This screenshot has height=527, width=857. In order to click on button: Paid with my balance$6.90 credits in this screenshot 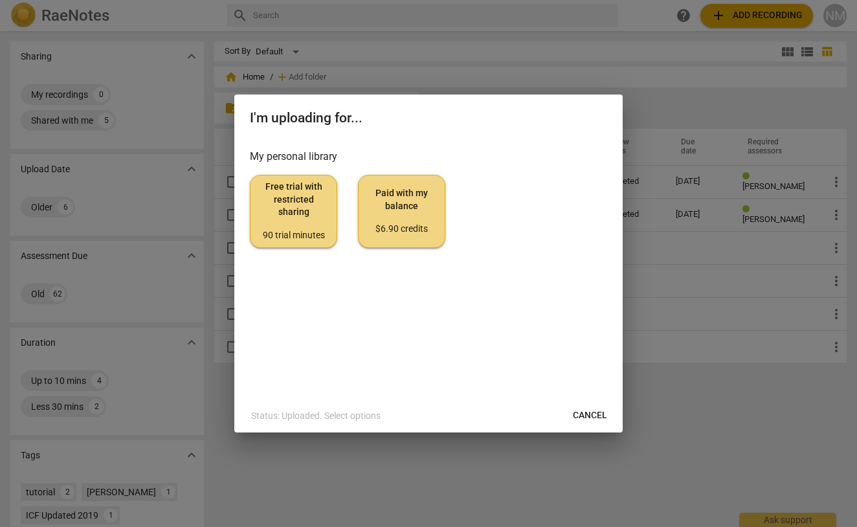, I will do `click(401, 211)`.